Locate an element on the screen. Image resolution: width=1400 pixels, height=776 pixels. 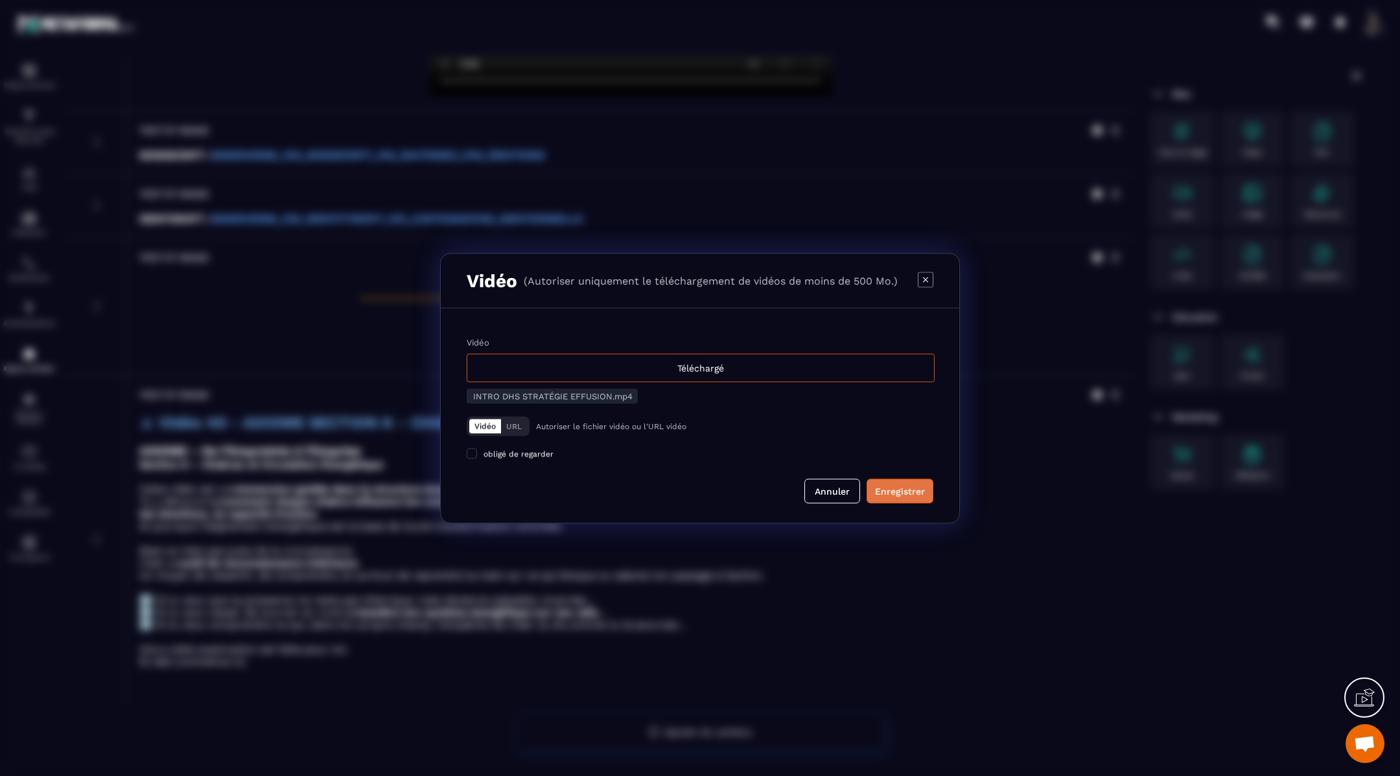
button: URL is located at coordinates (514, 426).